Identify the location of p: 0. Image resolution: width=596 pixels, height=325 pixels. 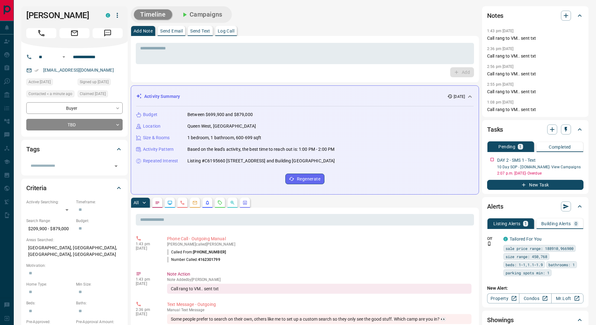
(576, 224).